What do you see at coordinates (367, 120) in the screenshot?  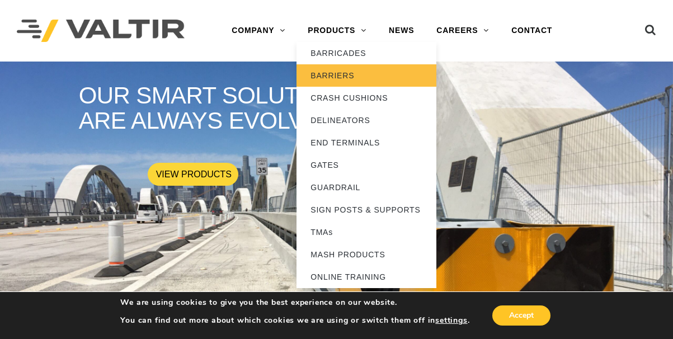 I see `a: DELINEATORS` at bounding box center [367, 120].